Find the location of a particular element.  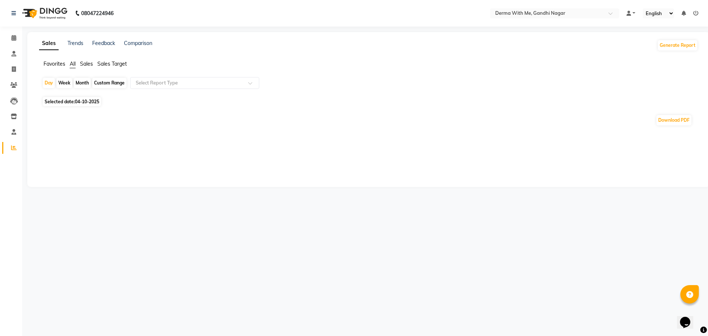

a: Feedback is located at coordinates (104, 43).